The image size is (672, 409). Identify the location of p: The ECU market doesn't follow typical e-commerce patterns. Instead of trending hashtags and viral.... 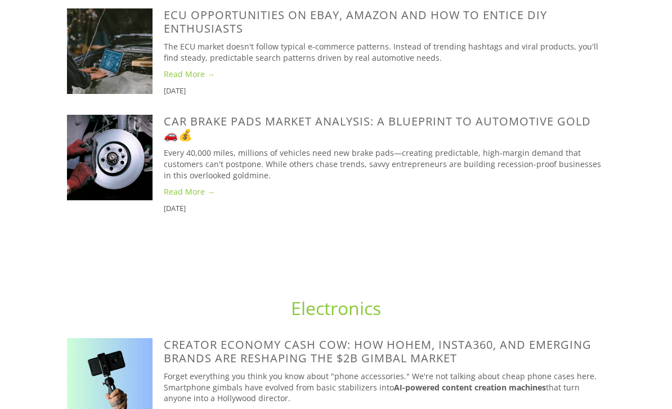
(385, 52).